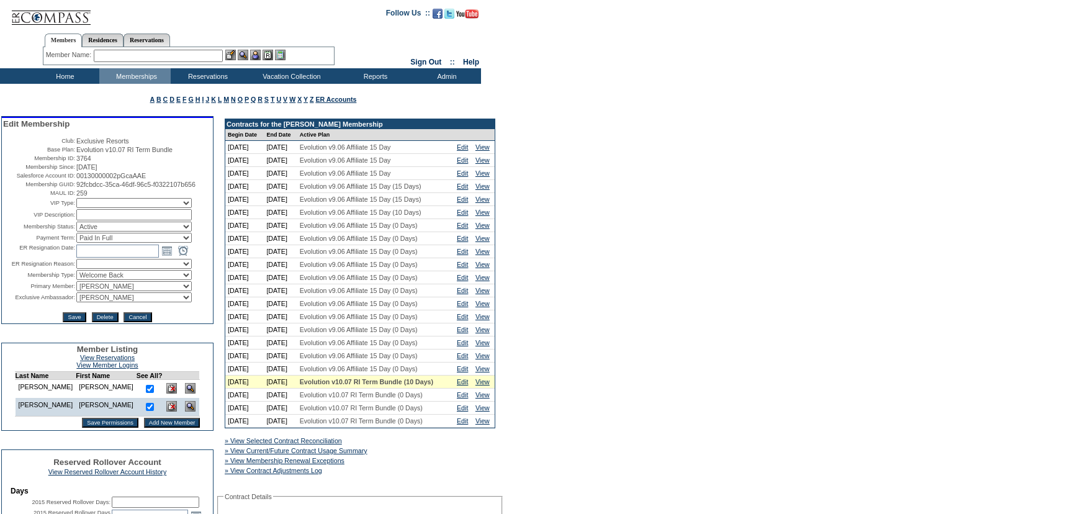 The height and width of the screenshot is (514, 1075). I want to click on img: View Dashboard, so click(190, 406).